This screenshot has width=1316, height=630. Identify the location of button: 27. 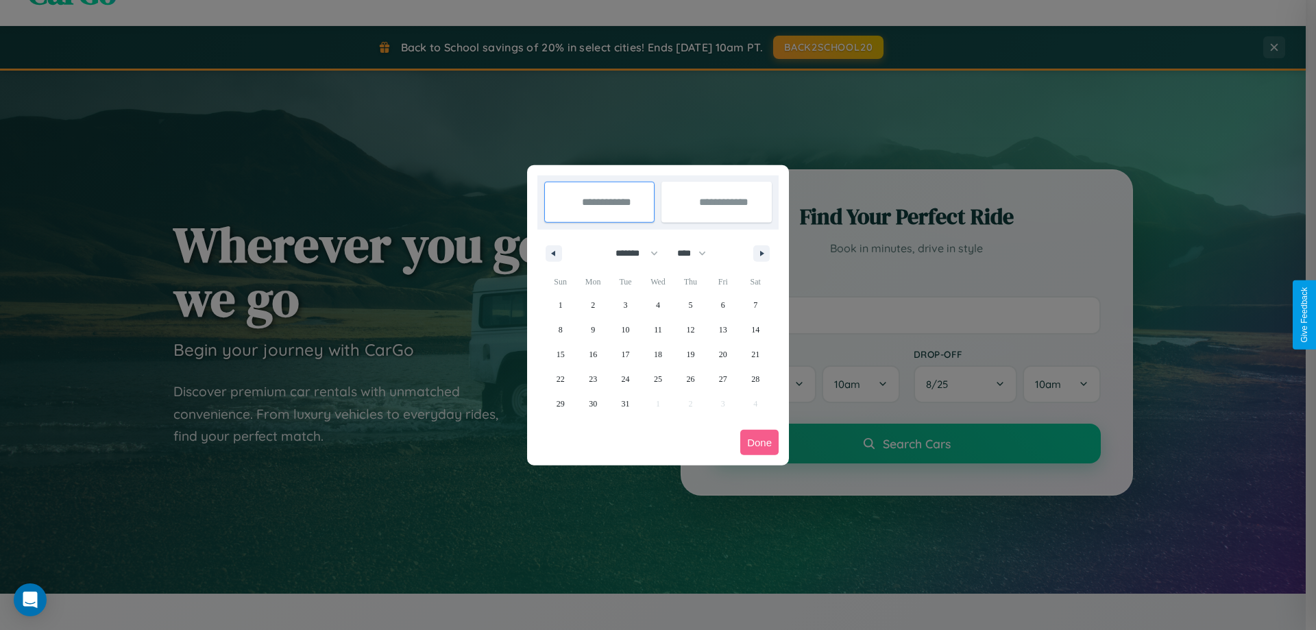
(722, 379).